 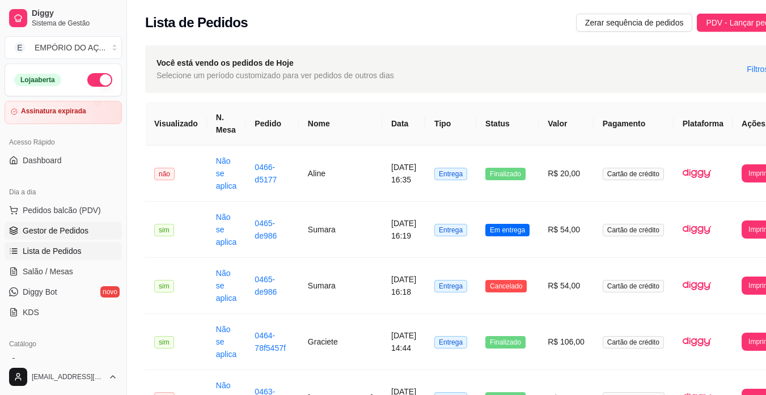 What do you see at coordinates (340, 174) in the screenshot?
I see `td: Aline` at bounding box center [340, 174].